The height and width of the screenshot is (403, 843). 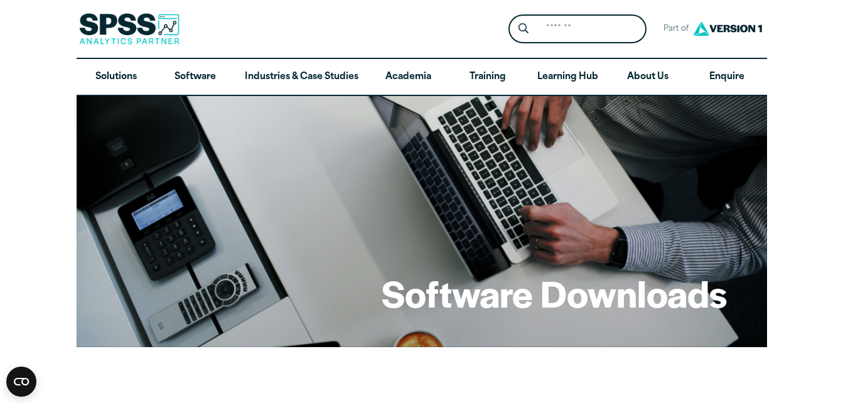 I want to click on form: Site Header Search Form, so click(x=578, y=29).